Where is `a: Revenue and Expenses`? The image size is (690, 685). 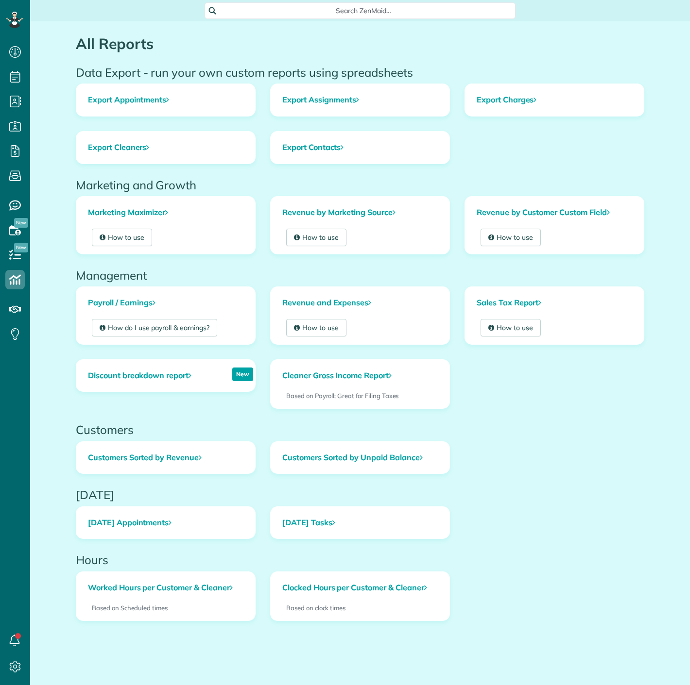 a: Revenue and Expenses is located at coordinates (360, 303).